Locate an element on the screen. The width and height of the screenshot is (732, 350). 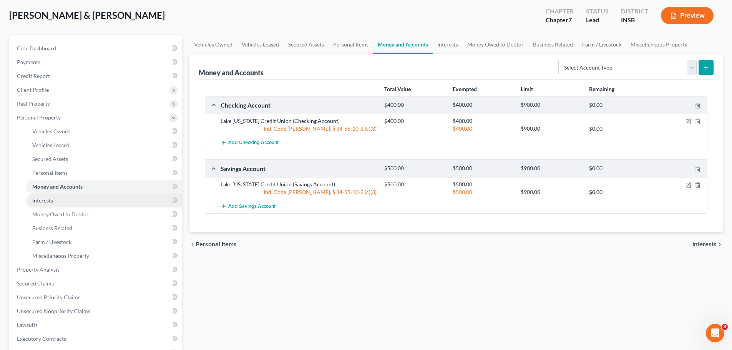
span: Add Savings Account is located at coordinates (252, 206).